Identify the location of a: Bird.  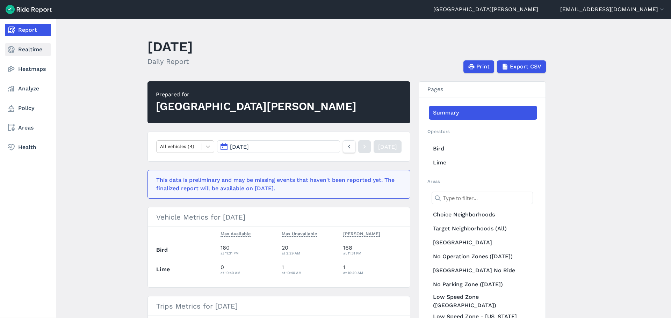
(483, 149).